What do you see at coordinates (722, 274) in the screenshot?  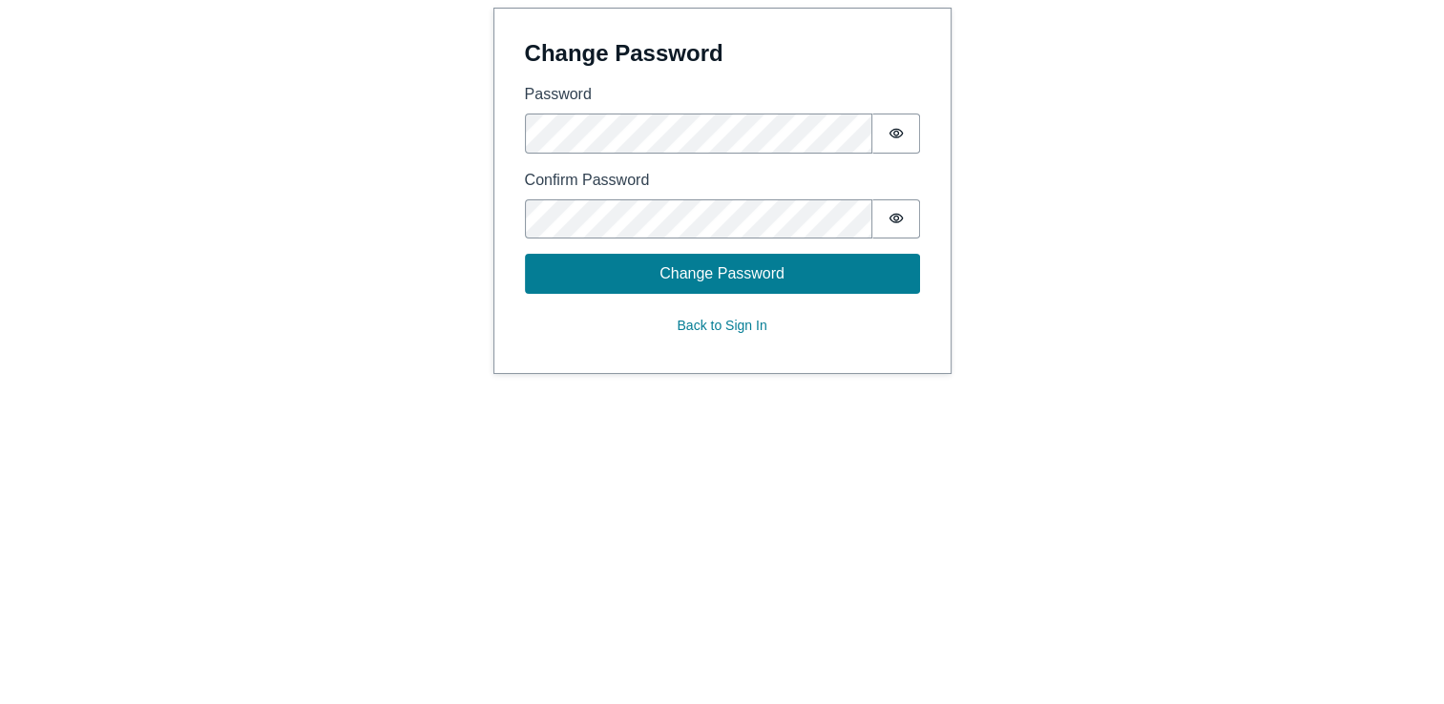 I see `button: Change Password` at bounding box center [722, 274].